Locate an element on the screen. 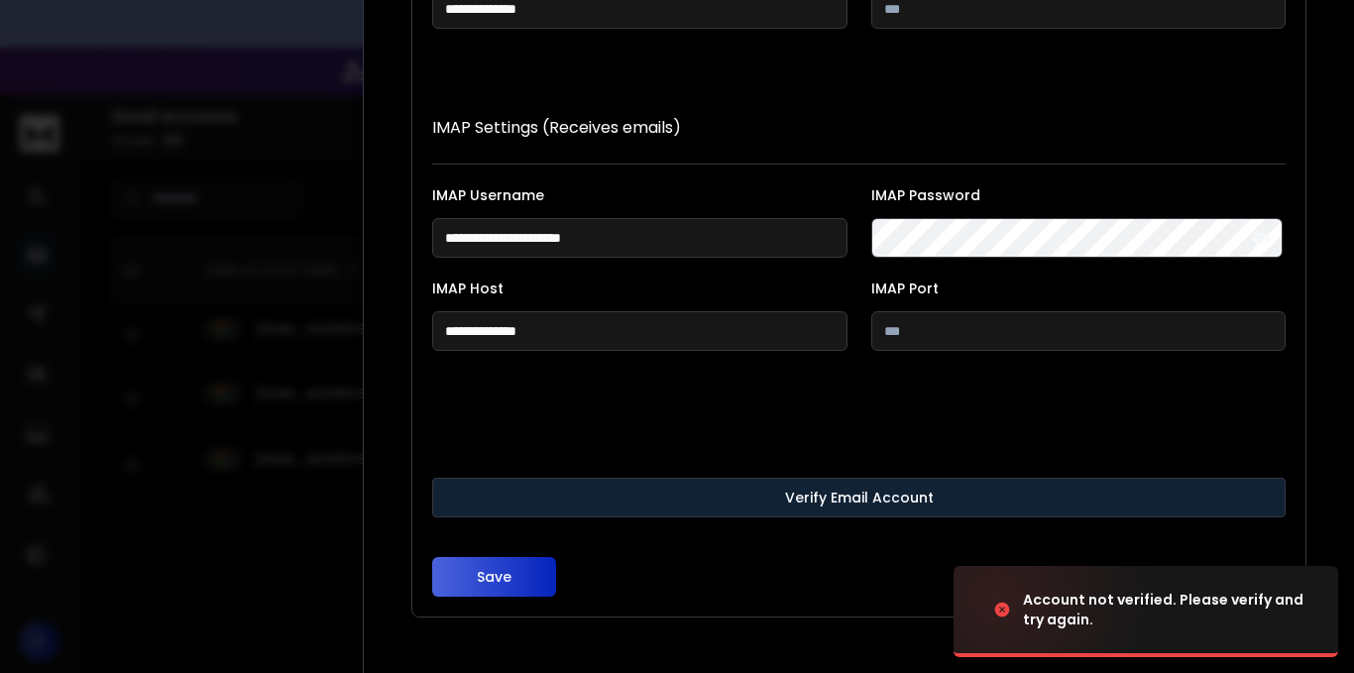  label: IMAP Host is located at coordinates (639, 288).